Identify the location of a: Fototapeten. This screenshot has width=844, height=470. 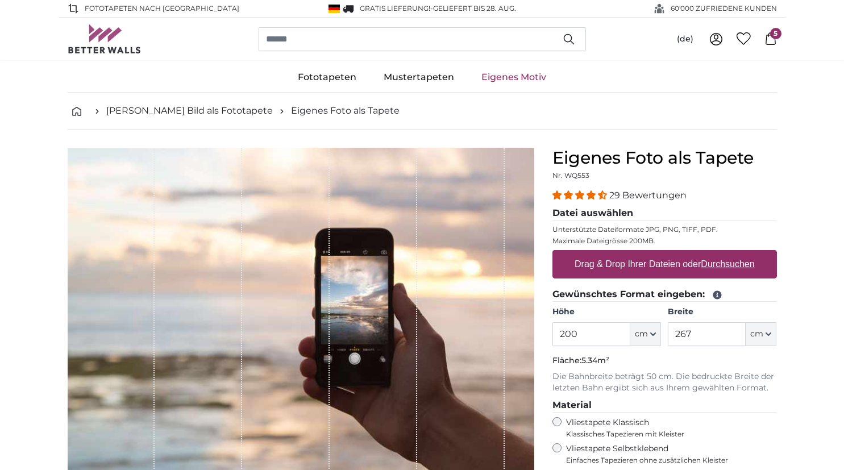
(327, 77).